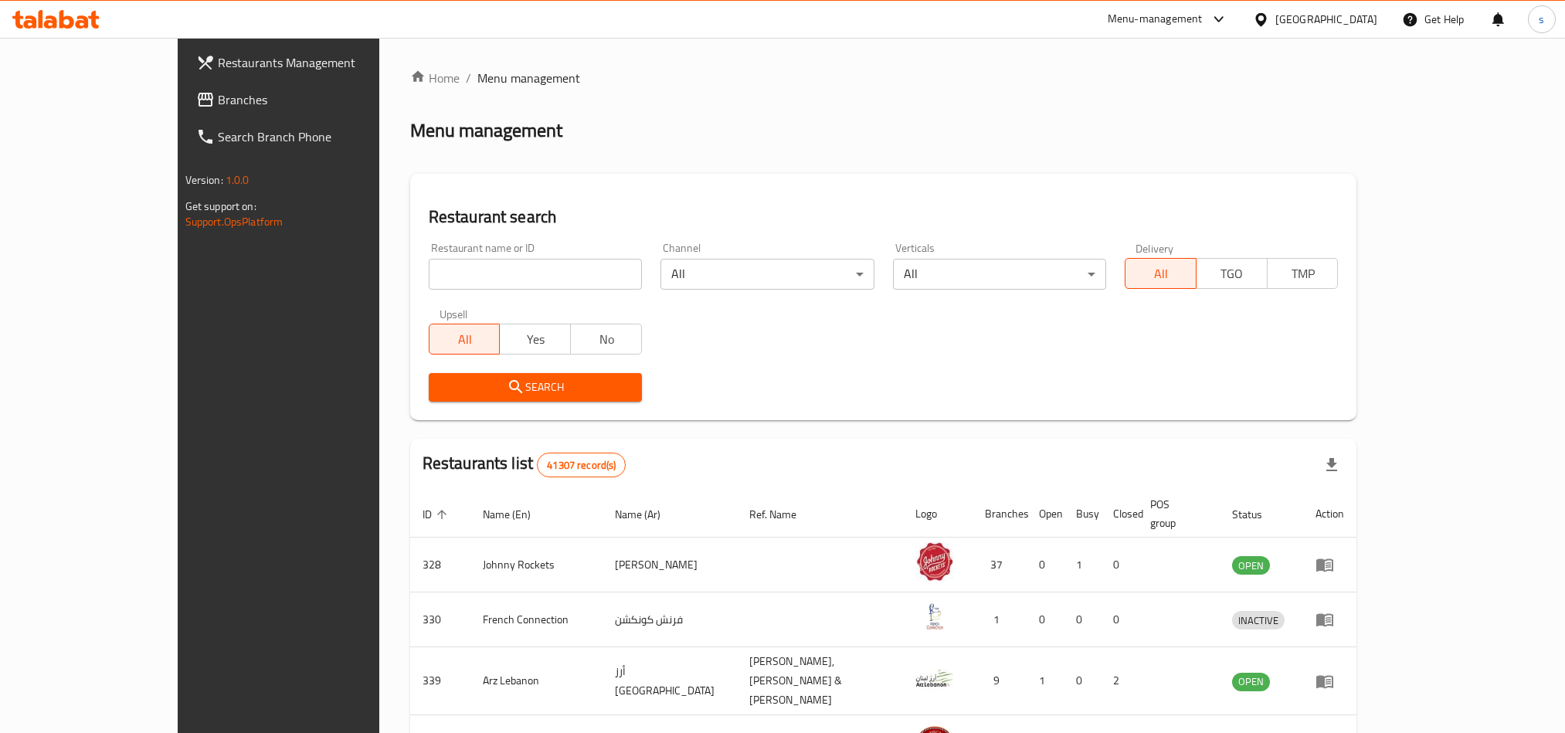  What do you see at coordinates (1155, 248) in the screenshot?
I see `label: Delivery` at bounding box center [1155, 248].